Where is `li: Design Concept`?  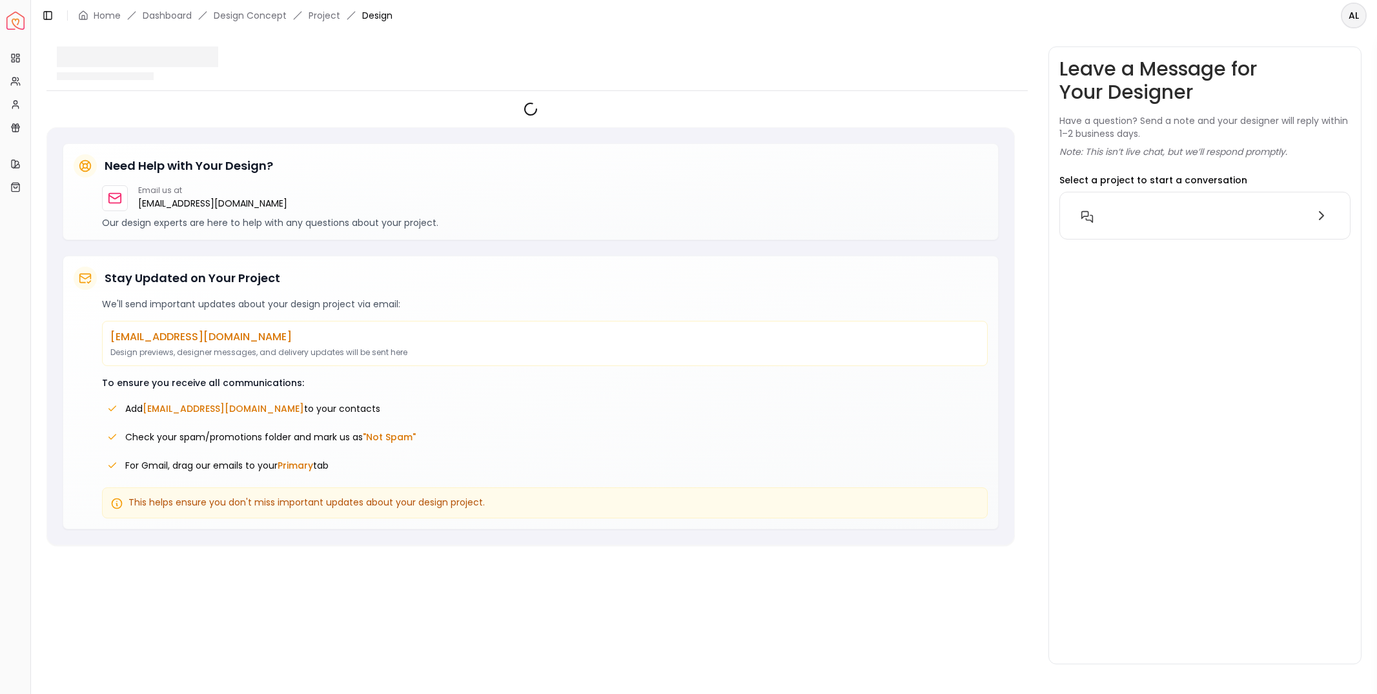
li: Design Concept is located at coordinates (250, 15).